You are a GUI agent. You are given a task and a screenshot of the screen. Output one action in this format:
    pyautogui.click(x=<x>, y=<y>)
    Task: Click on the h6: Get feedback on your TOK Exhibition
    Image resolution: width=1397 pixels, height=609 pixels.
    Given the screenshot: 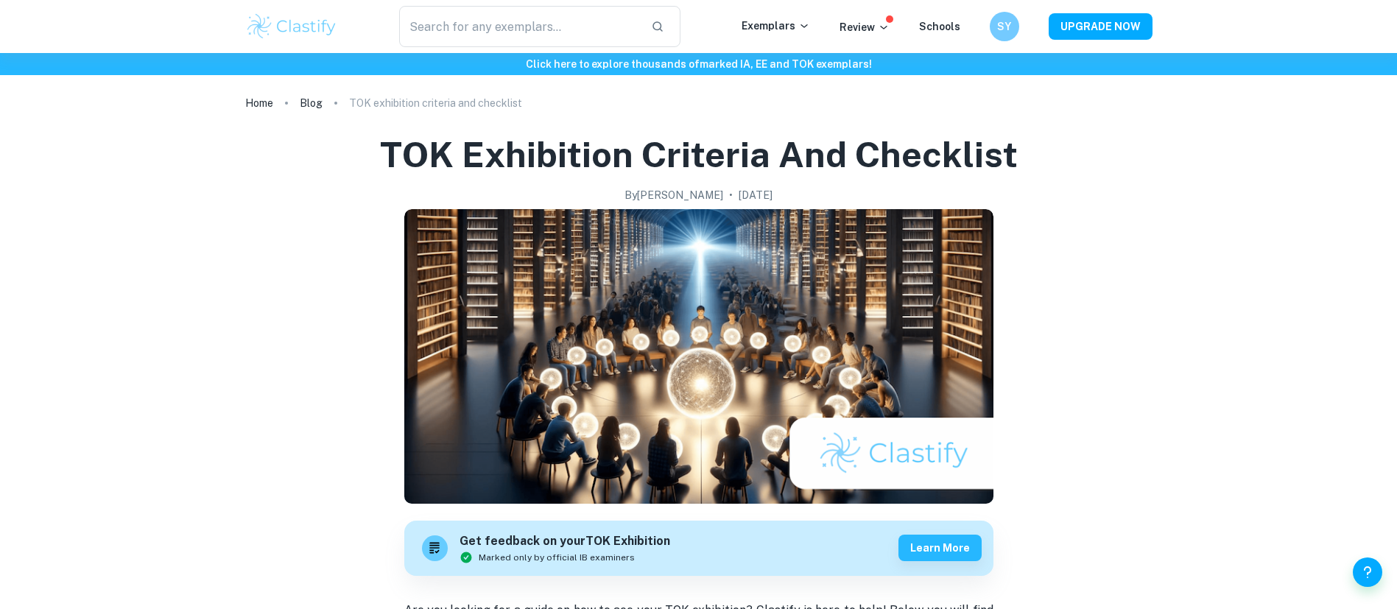 What is the action you would take?
    pyautogui.click(x=565, y=541)
    